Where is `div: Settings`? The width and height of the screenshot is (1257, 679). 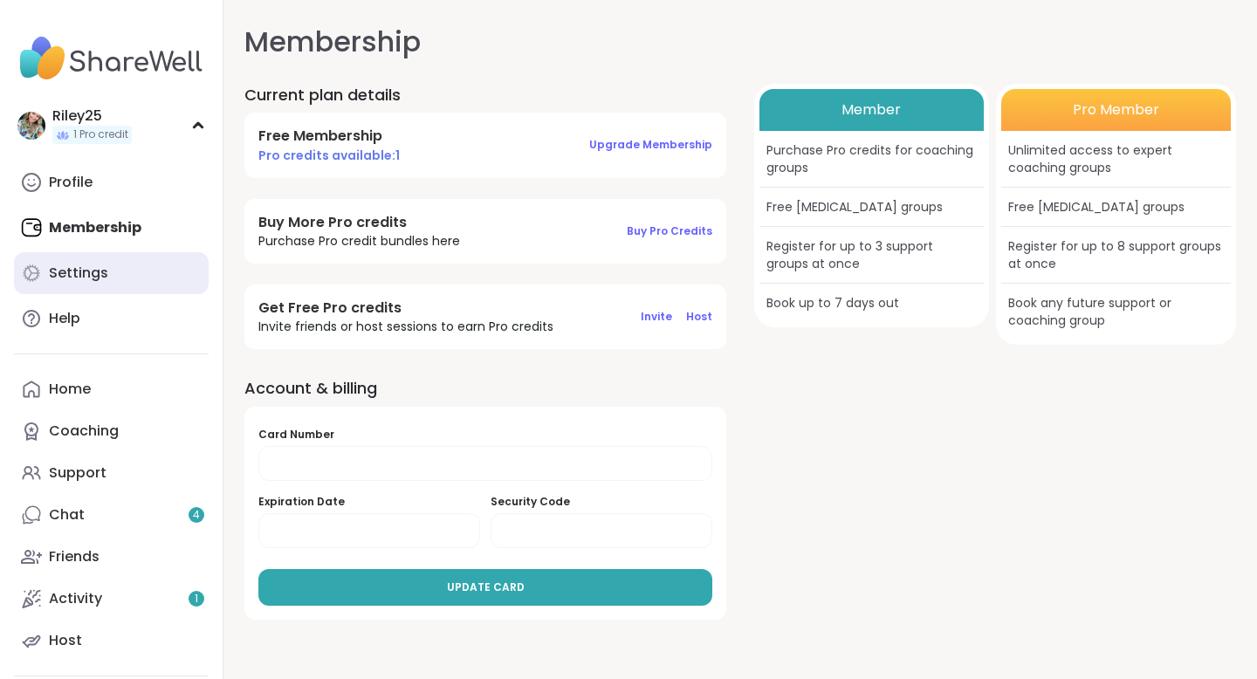 div: Settings is located at coordinates (79, 273).